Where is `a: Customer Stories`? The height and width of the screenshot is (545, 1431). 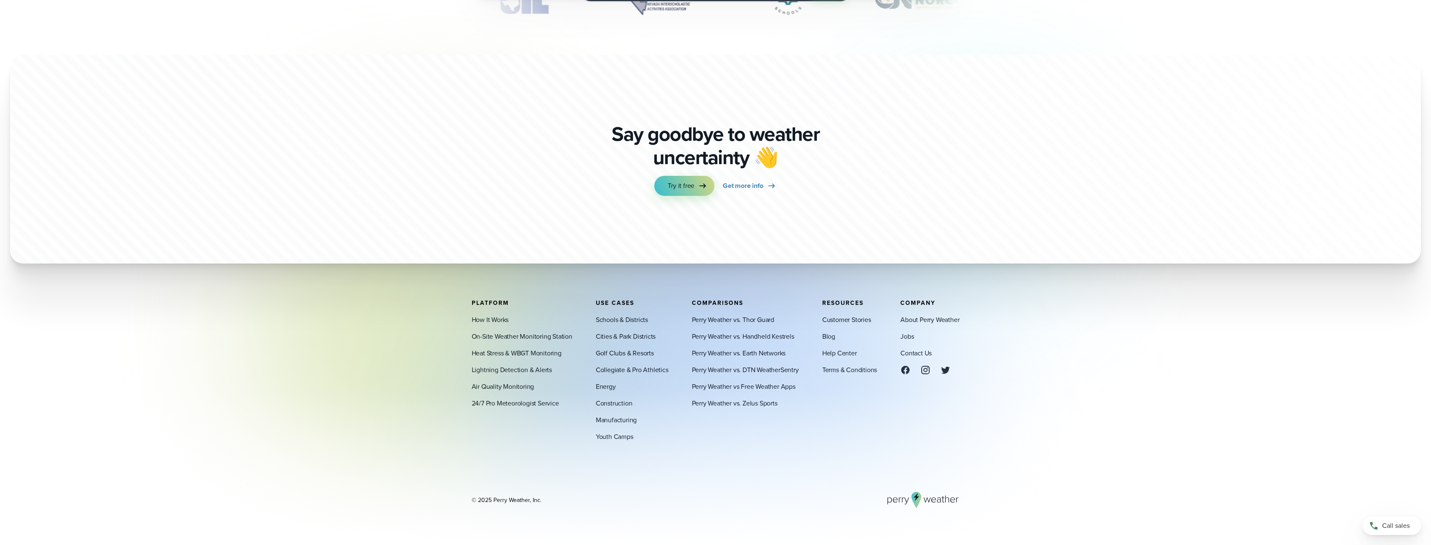 a: Customer Stories is located at coordinates (846, 320).